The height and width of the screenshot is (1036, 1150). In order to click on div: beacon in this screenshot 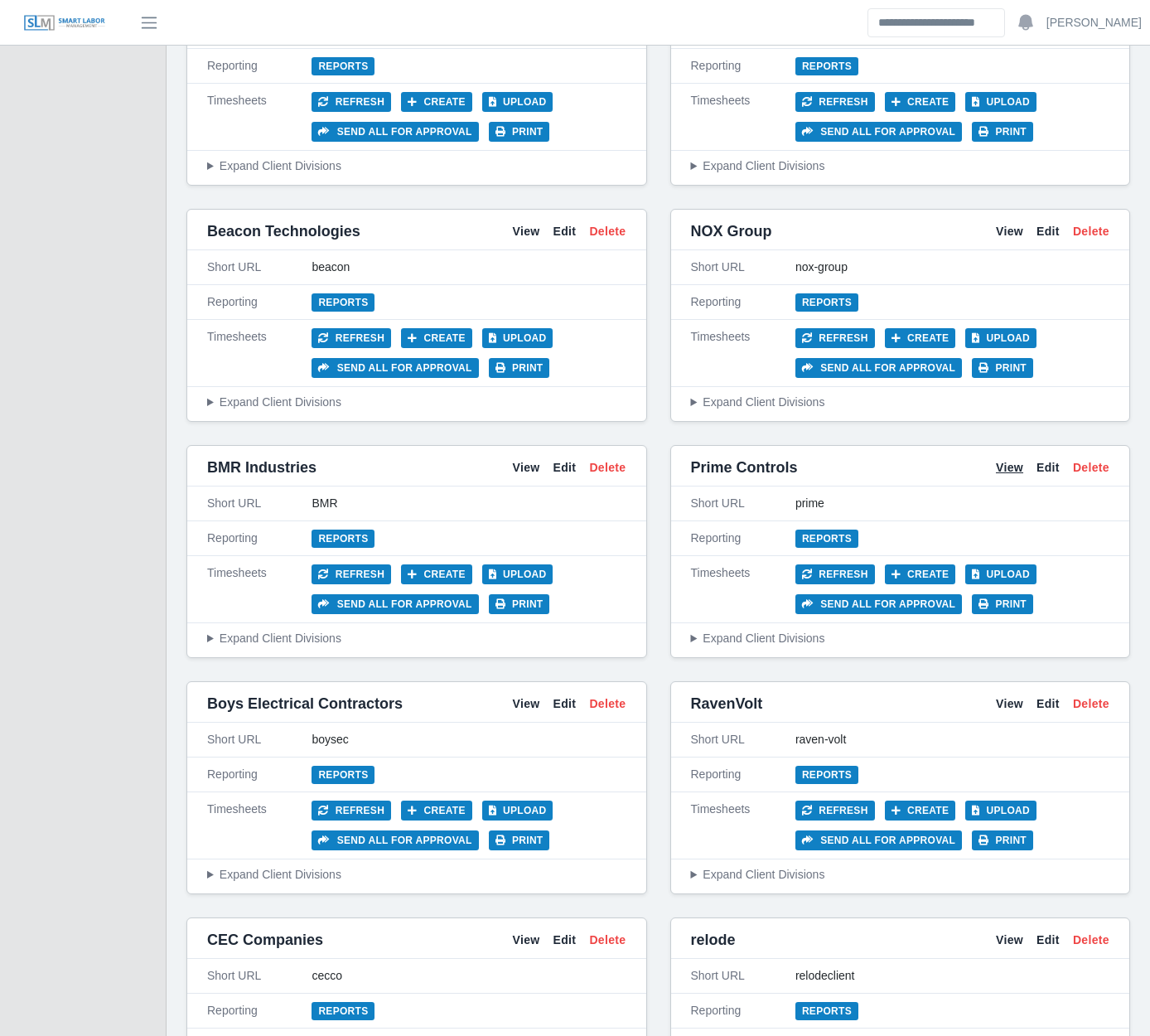, I will do `click(468, 267)`.